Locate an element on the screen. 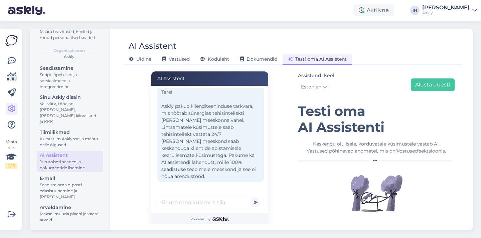 The height and width of the screenshot is (238, 481). div: Kutsu tiim Askly'sse ja määra neile õigused is located at coordinates (70, 142).